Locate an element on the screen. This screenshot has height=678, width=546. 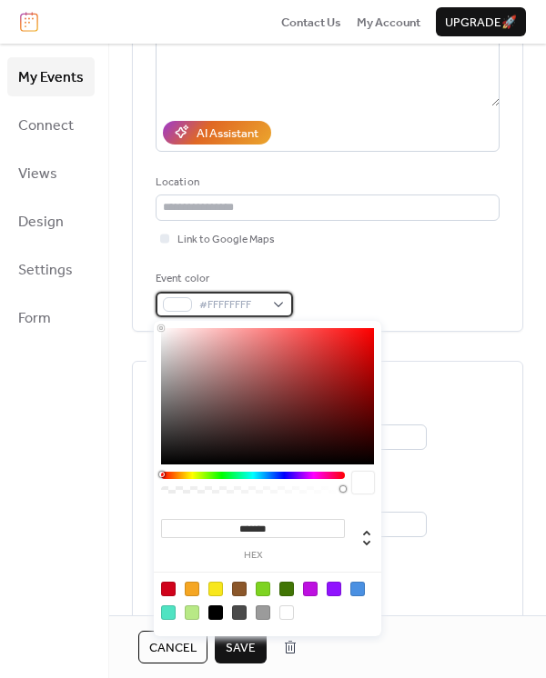
div: #50E3C2 is located at coordinates (168, 613).